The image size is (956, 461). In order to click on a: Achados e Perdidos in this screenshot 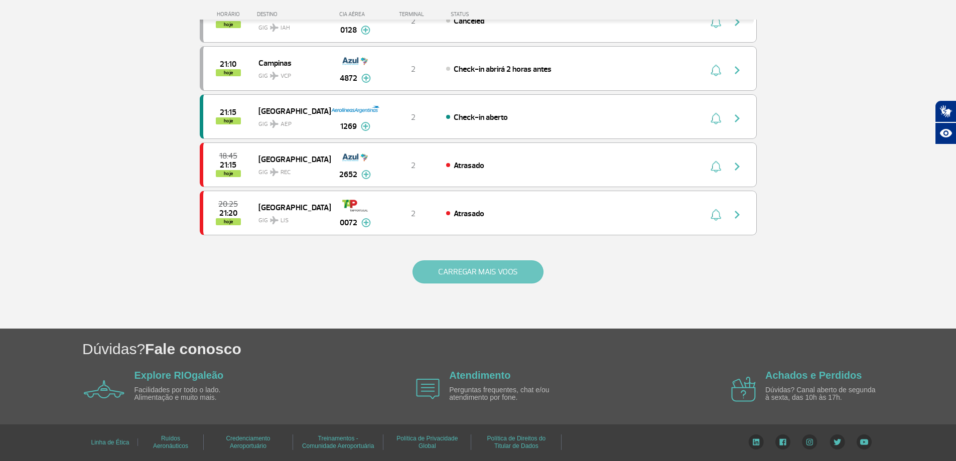, I will do `click(813, 375)`.